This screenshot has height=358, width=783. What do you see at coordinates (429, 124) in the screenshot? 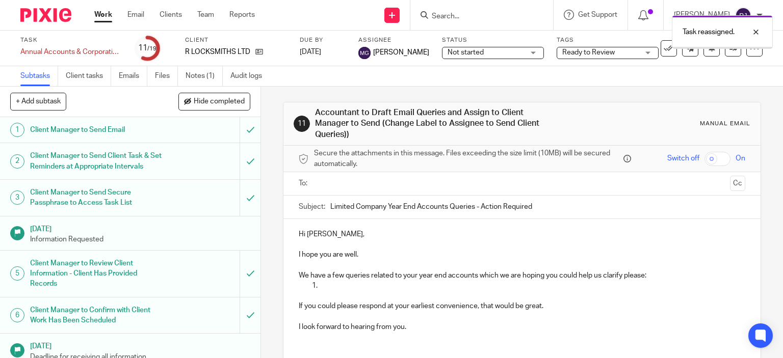
I see `h1: Accountant to Draft Email Queries and Assign to Client Manager to Send (Change Label to Assignee ...` at bounding box center [429, 124].